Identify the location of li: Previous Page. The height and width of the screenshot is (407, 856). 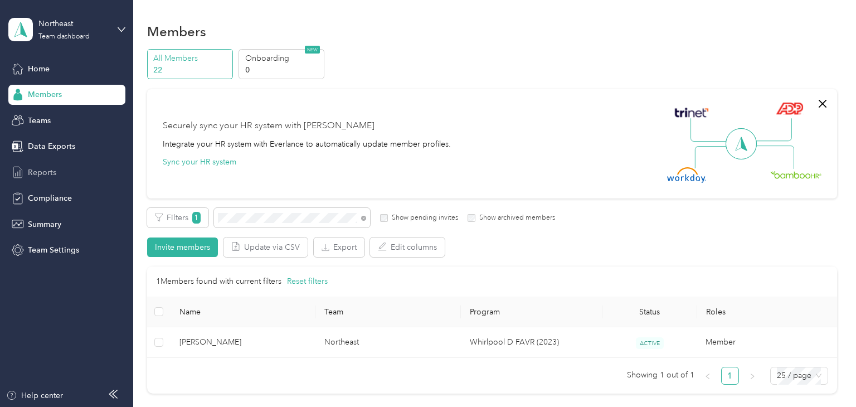
(707, 375).